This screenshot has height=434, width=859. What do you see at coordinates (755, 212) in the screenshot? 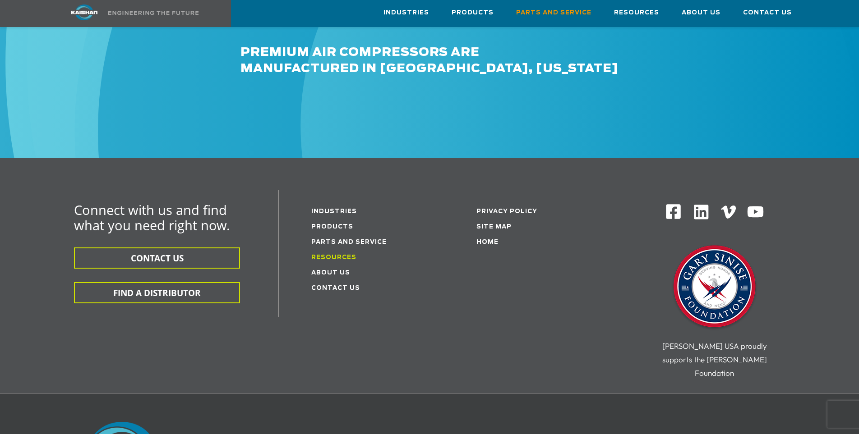
I see `img: Youtube` at bounding box center [755, 212].